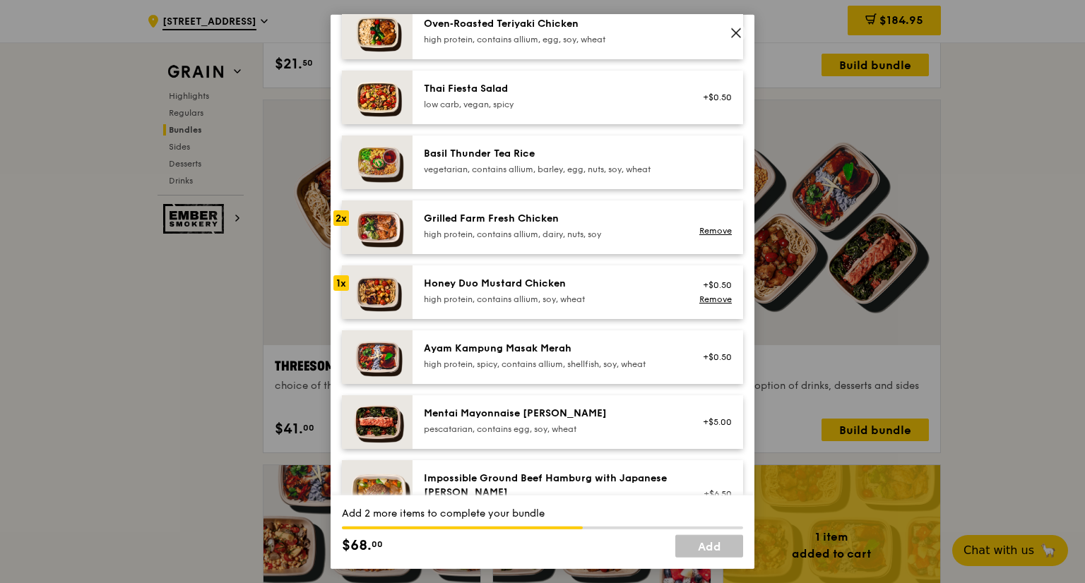 This screenshot has width=1085, height=583. What do you see at coordinates (377, 494) in the screenshot?
I see `img: daily_normal_HORZ-Impossible-Hamburg-With-Japanese-Curry.jpg` at bounding box center [377, 494].